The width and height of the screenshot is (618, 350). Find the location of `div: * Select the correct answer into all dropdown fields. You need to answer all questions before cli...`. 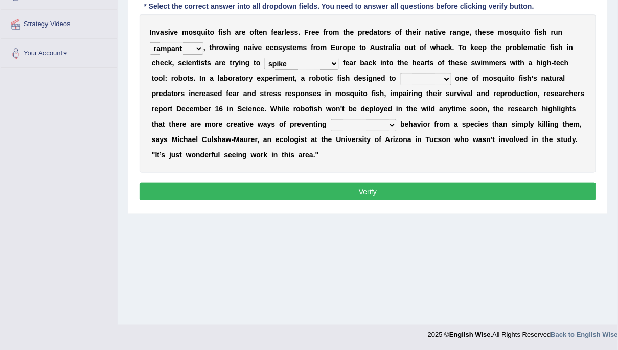

div: * Select the correct answer into all dropdown fields. You need to answer all questions before cli... is located at coordinates (339, 6).